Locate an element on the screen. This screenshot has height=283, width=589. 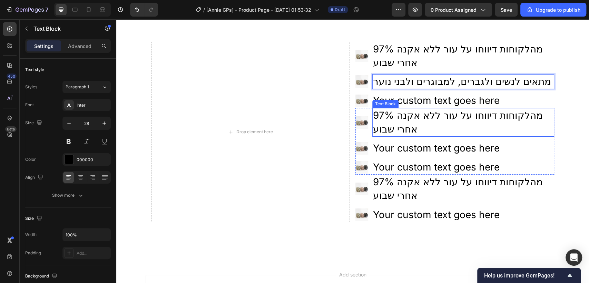
input: Auto is located at coordinates (87, 235).